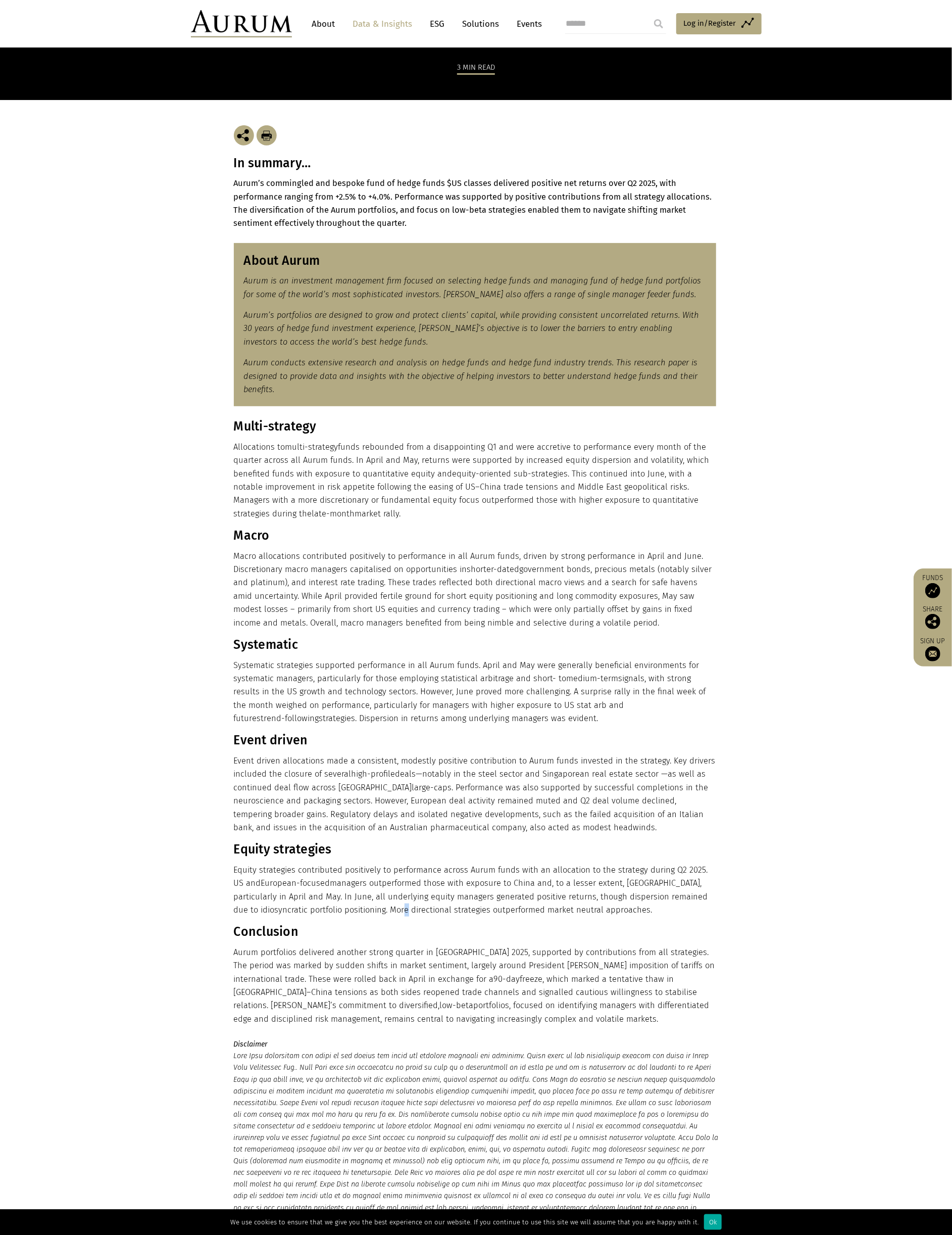 The image size is (952, 1235). I want to click on span: 90-day, so click(507, 978).